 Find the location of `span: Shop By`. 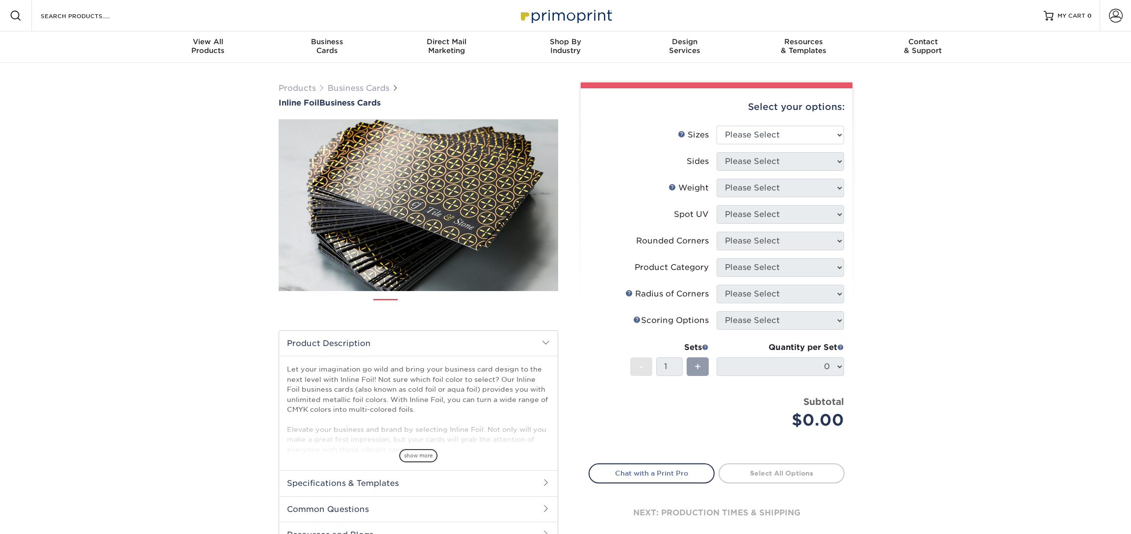

span: Shop By is located at coordinates (566, 42).